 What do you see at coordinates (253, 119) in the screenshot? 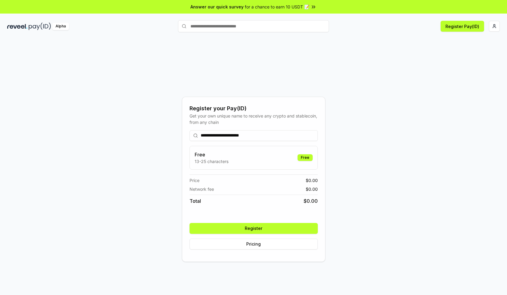
I see `div: Get your own unique name to receive any crypto and stablecoin, from any chain` at bounding box center [253, 119].